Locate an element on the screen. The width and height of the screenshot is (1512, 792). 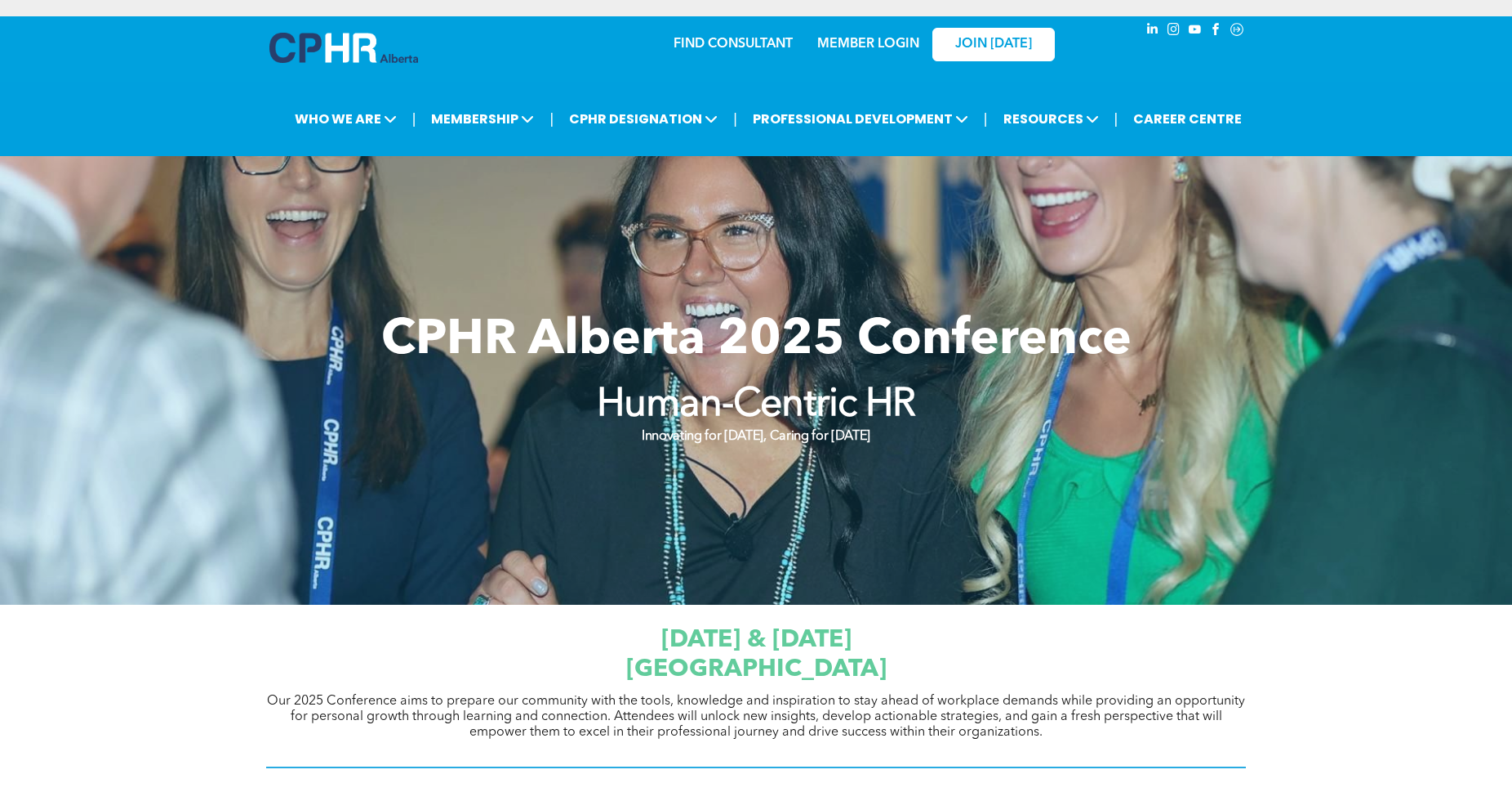
span: RESOURCES is located at coordinates (1051, 119).